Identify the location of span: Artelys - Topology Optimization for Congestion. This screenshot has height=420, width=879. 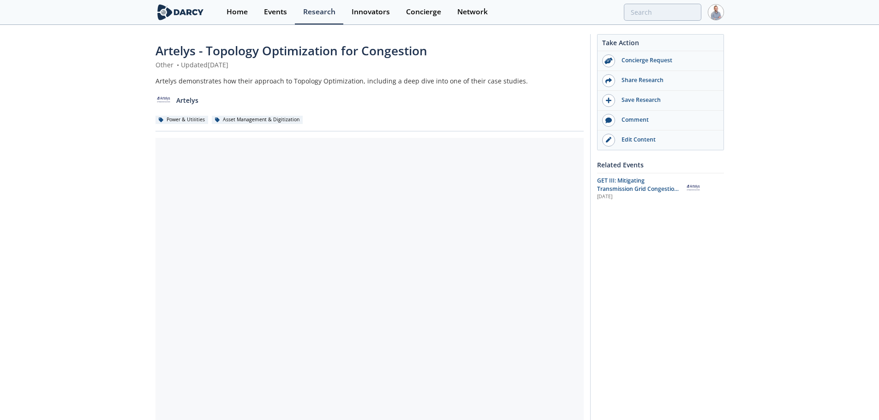
(291, 51).